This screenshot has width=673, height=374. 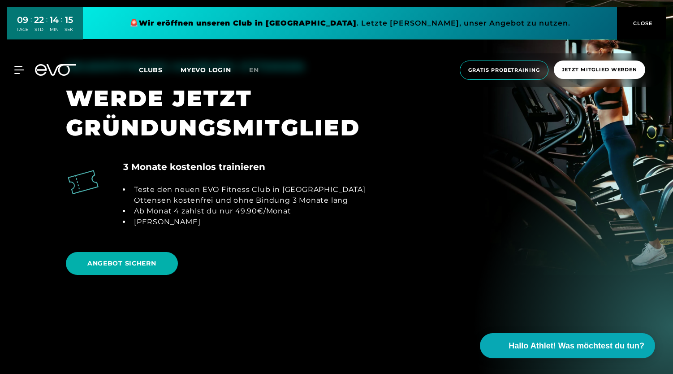 What do you see at coordinates (194, 167) in the screenshot?
I see `h4: 3 Monate kostenlos trainieren` at bounding box center [194, 167].